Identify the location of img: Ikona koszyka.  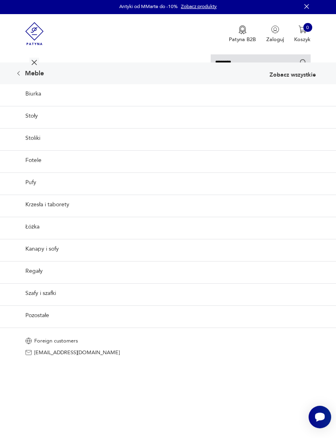
(303, 29).